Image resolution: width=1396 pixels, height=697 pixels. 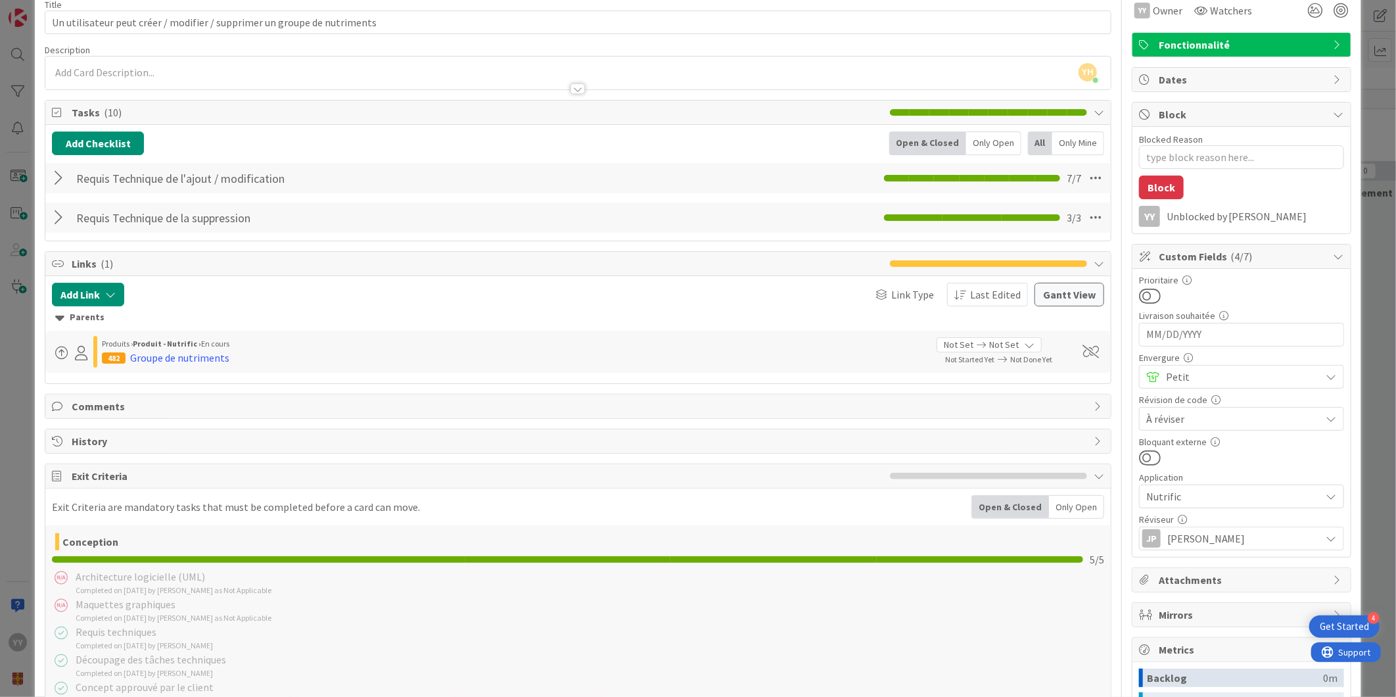 I want to click on span: Mirrors, so click(x=1243, y=615).